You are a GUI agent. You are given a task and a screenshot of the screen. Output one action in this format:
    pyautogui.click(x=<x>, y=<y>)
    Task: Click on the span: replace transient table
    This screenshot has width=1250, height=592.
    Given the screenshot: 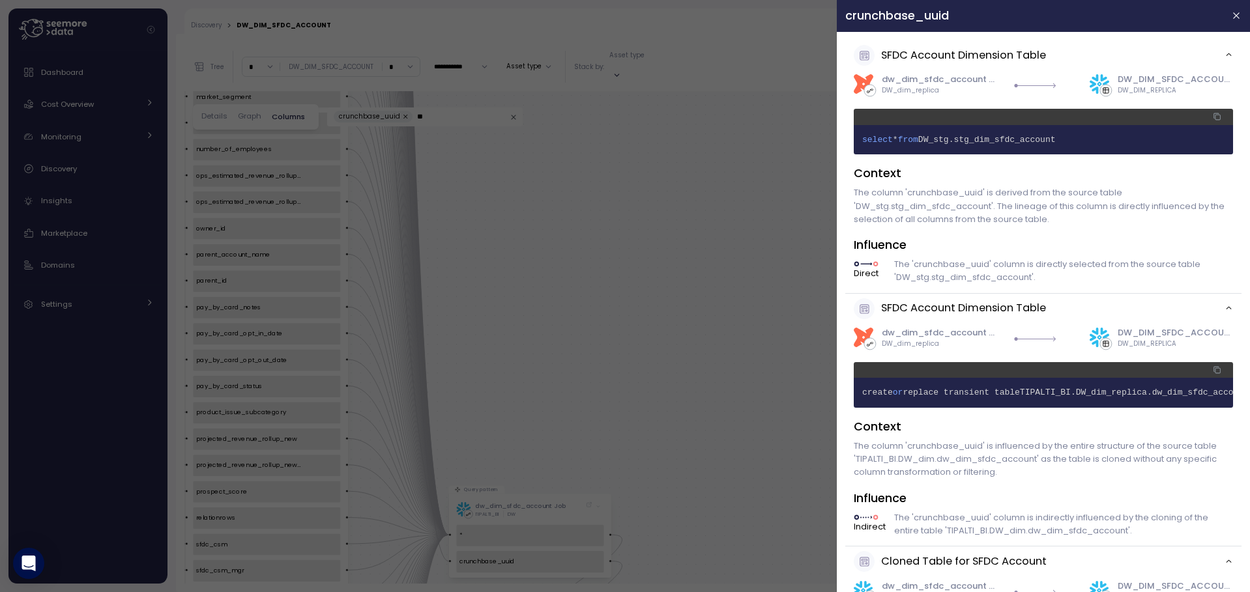 What is the action you would take?
    pyautogui.click(x=961, y=392)
    